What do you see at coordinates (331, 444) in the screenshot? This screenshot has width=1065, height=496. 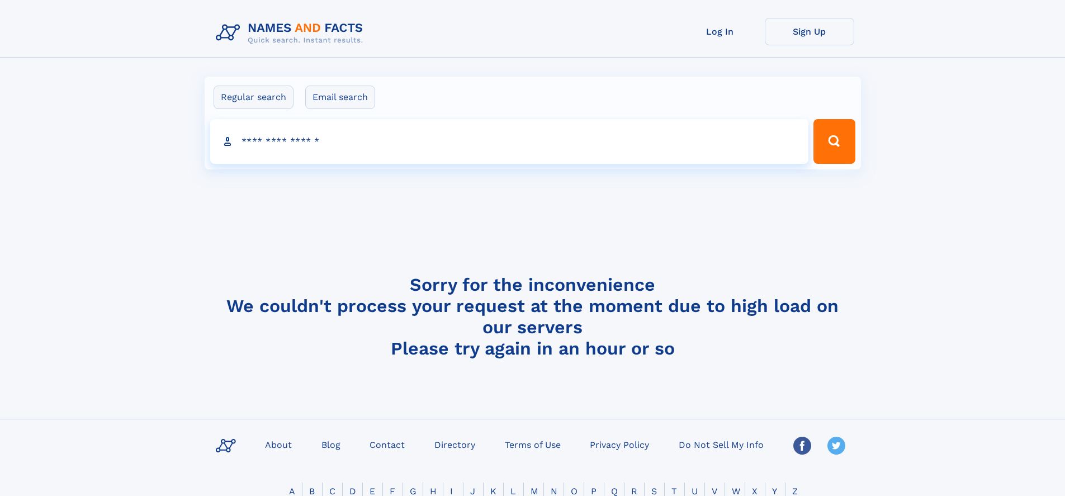 I see `a: Blog` at bounding box center [331, 444].